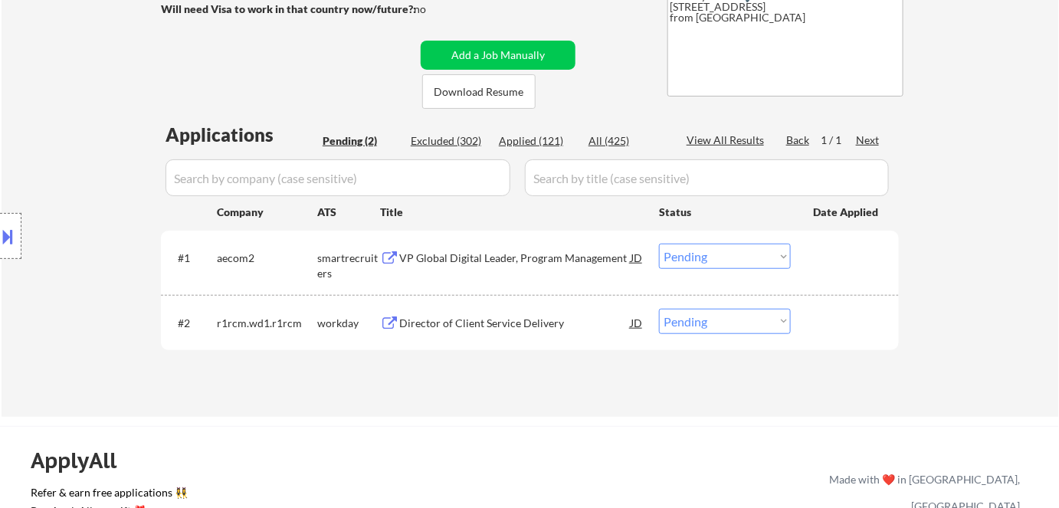 The height and width of the screenshot is (508, 1059). What do you see at coordinates (847, 212) in the screenshot?
I see `div: Date Applied` at bounding box center [847, 212].